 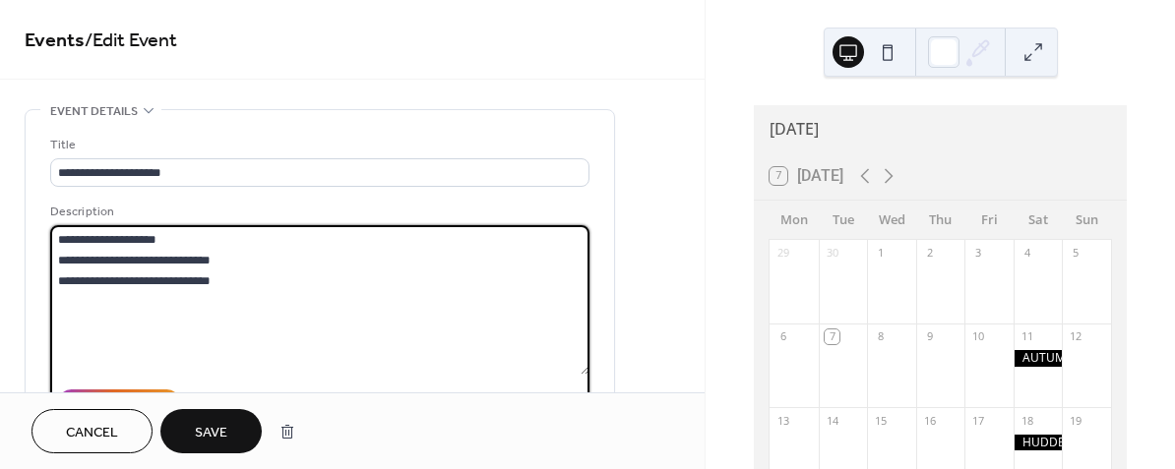 I want to click on div: Tue, so click(x=843, y=220).